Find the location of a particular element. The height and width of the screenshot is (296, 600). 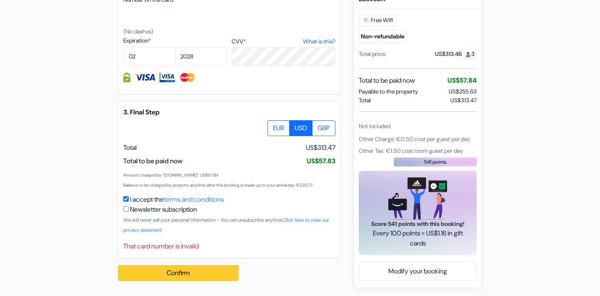

span: Other Charge: €0.50 cost per guest per day is located at coordinates (414, 138).